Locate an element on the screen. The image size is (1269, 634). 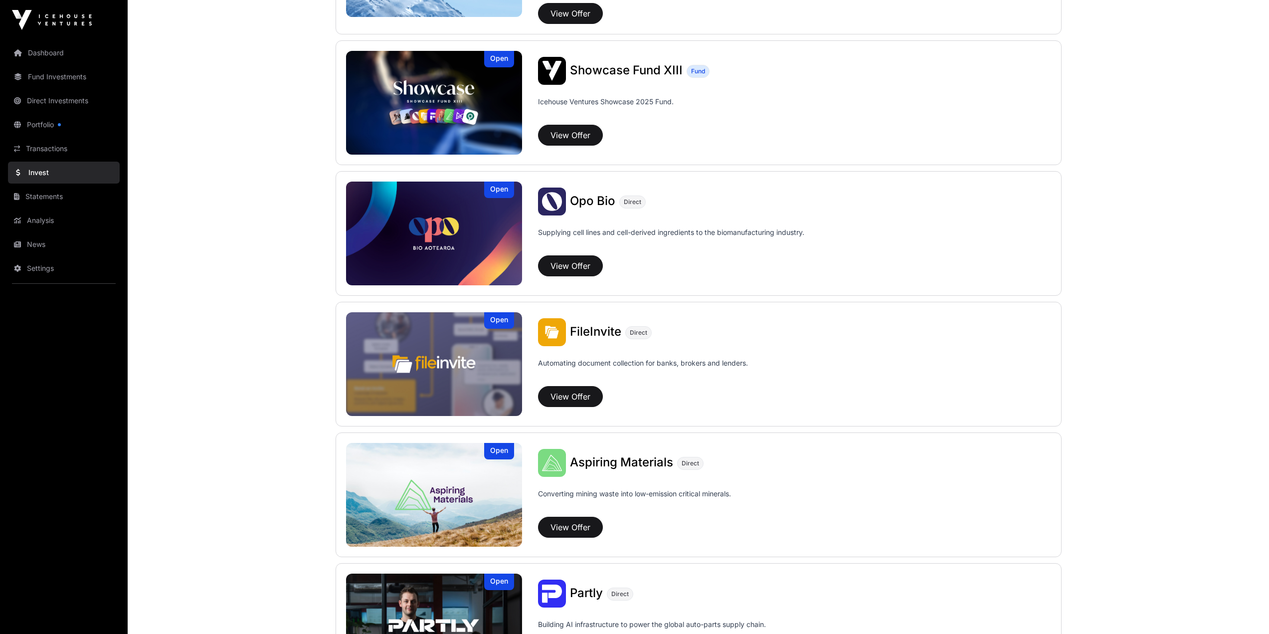
a: Statements is located at coordinates (64, 197).